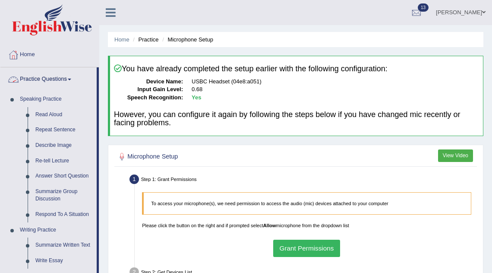  I want to click on a: Repeat Sentence, so click(64, 130).